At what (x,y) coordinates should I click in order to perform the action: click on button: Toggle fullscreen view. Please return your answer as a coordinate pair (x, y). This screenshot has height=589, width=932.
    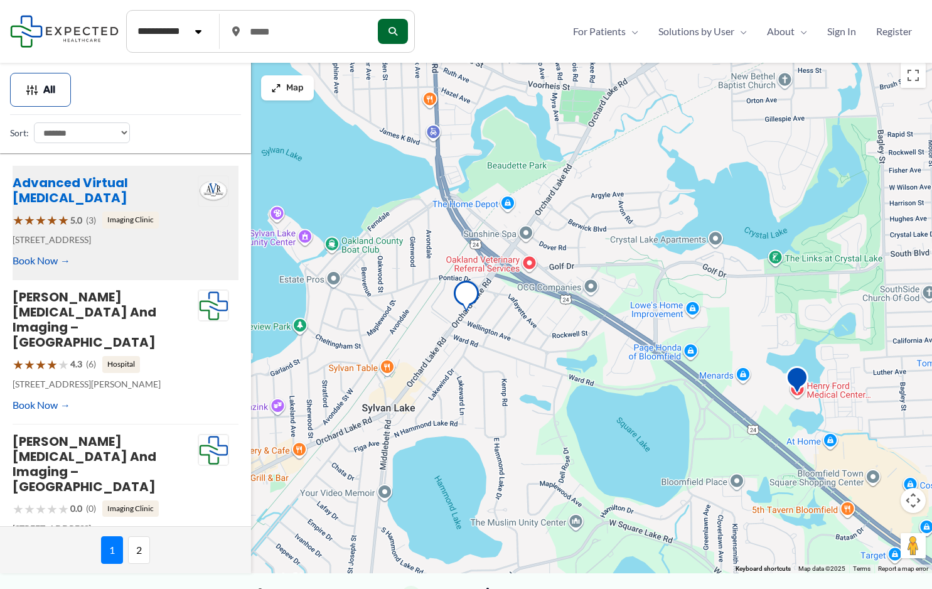
    Looking at the image, I should click on (913, 75).